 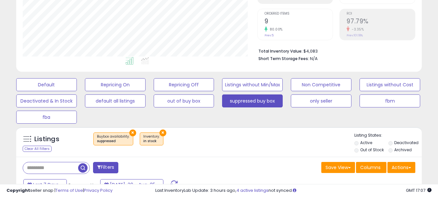 What do you see at coordinates (390, 101) in the screenshot?
I see `button: fbm` at bounding box center [390, 101].